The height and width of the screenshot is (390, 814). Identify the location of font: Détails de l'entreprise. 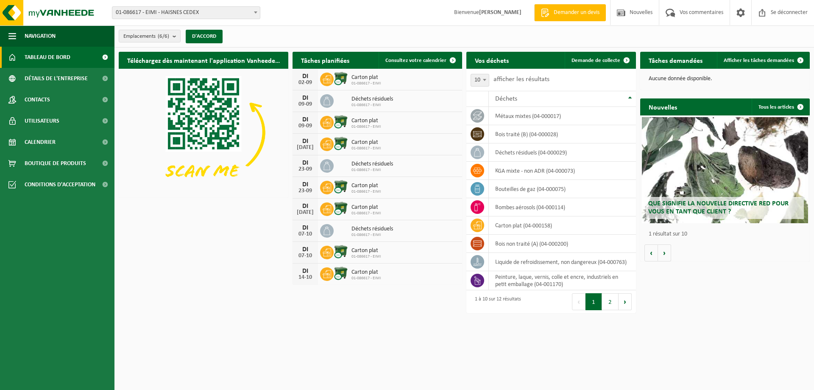
(56, 78).